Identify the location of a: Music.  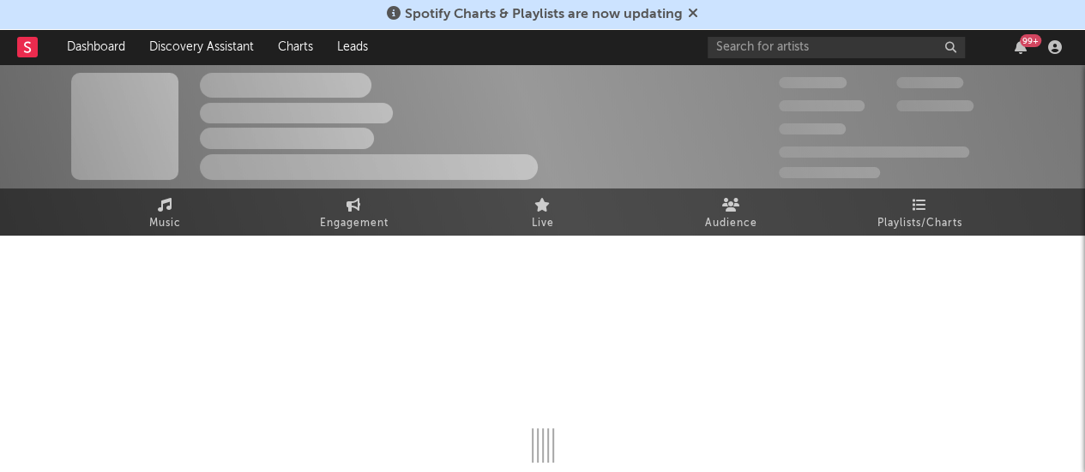
(165, 212).